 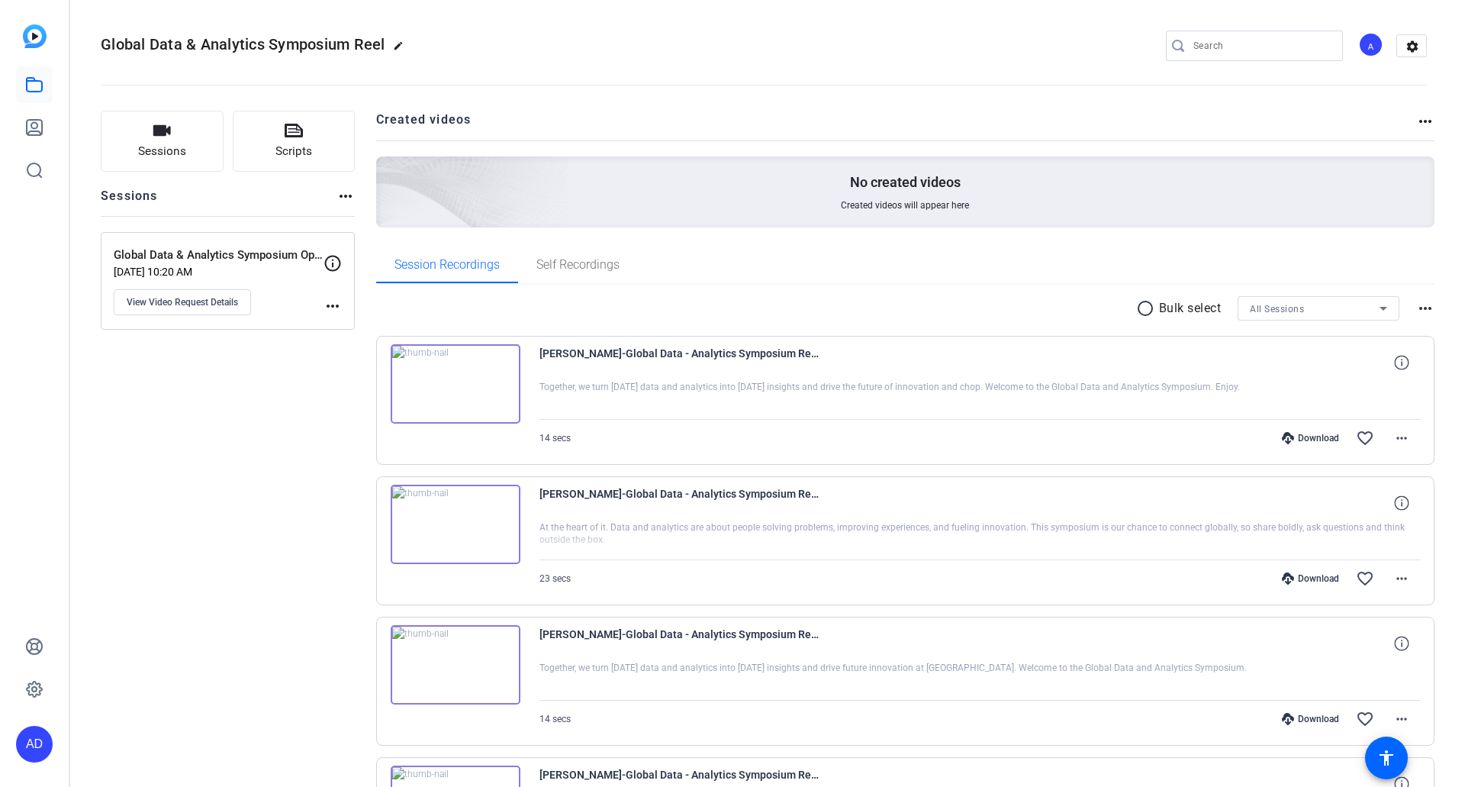 I want to click on span: All Sessions, so click(x=1277, y=309).